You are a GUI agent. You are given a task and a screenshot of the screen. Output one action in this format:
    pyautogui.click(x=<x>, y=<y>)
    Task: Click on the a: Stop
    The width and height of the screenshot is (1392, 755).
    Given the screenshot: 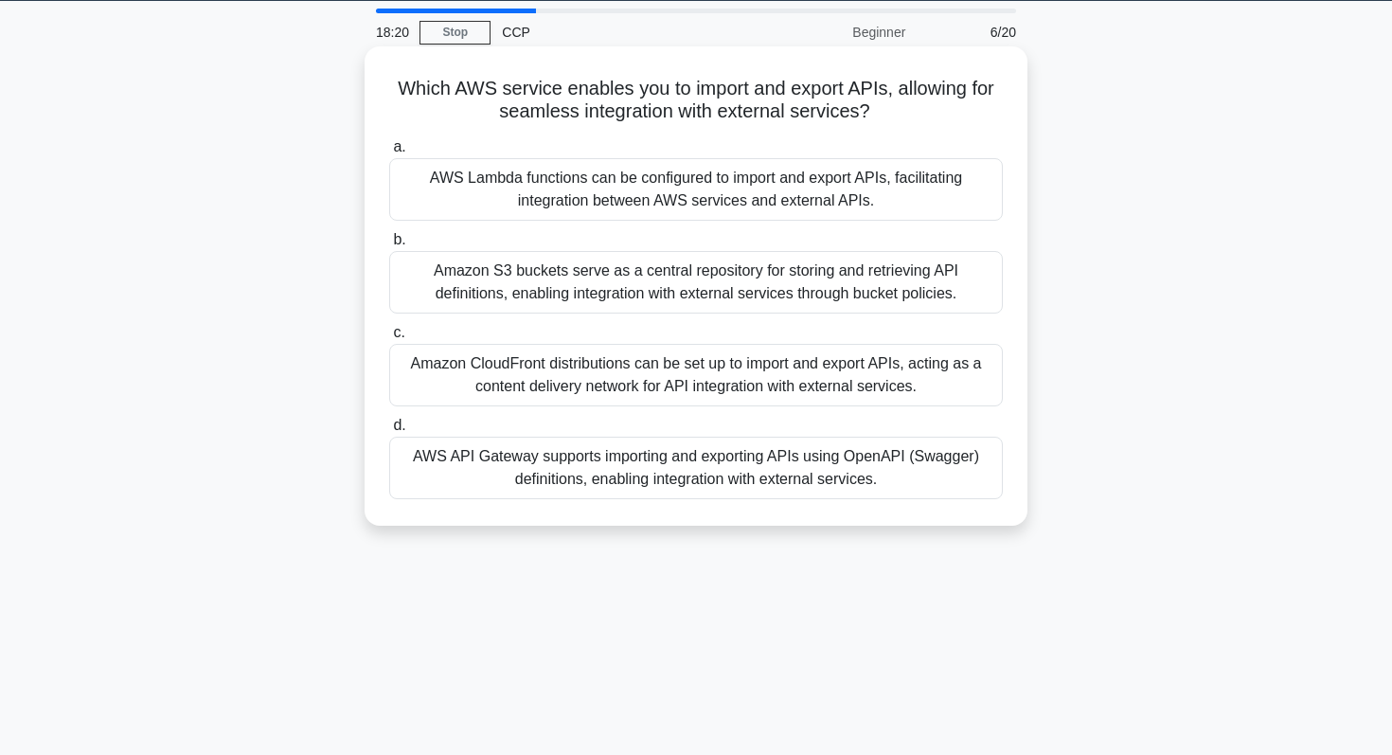 What is the action you would take?
    pyautogui.click(x=454, y=32)
    